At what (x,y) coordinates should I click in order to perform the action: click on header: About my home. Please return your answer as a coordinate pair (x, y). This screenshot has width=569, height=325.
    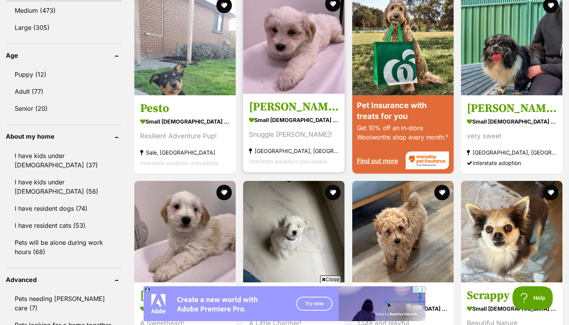
    Looking at the image, I should click on (64, 136).